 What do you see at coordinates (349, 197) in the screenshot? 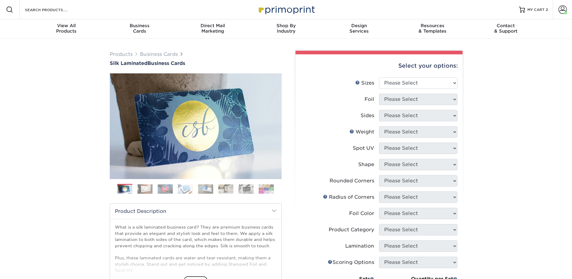
I see `div: Radius of Corners` at bounding box center [349, 197].